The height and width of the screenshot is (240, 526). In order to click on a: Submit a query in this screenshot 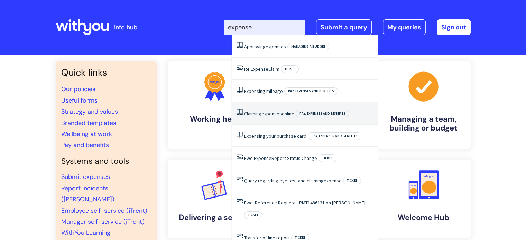, I will do `click(344, 27)`.